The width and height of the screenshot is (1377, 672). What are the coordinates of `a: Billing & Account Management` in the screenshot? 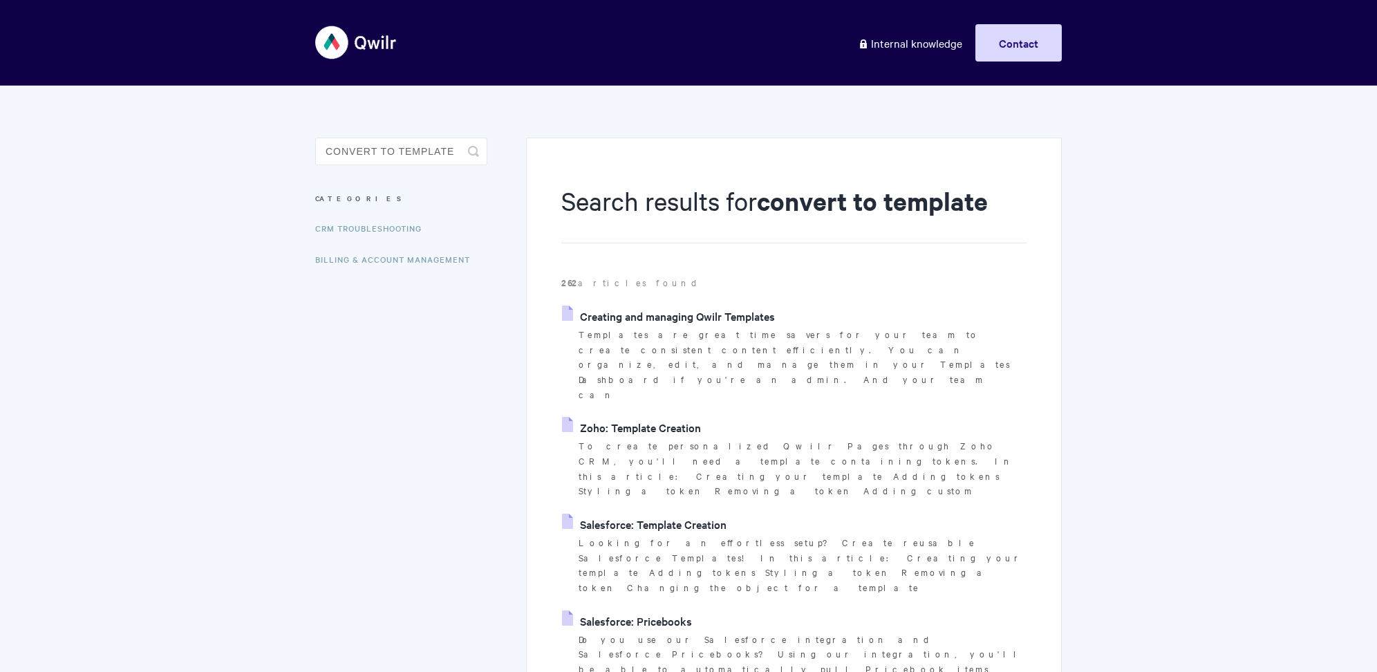 It's located at (397, 259).